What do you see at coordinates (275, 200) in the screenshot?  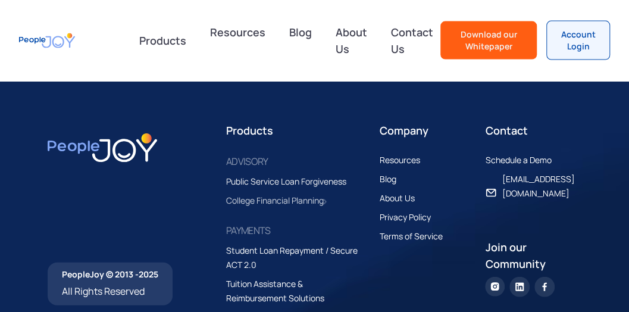 I see `div: College Financial Planning` at bounding box center [275, 200].